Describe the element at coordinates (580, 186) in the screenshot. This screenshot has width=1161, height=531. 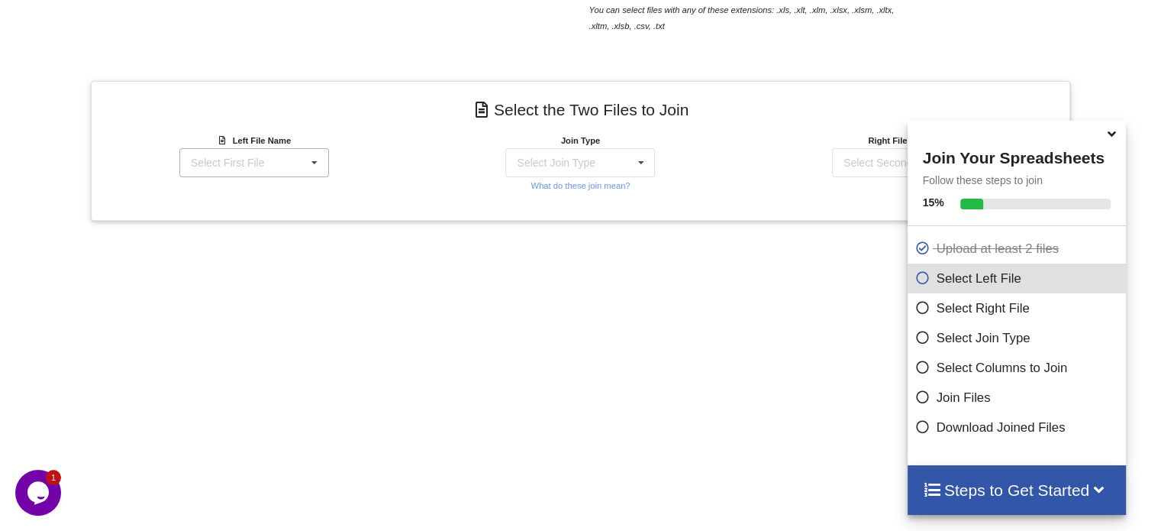
I see `small: What do these join mean?` at that location.